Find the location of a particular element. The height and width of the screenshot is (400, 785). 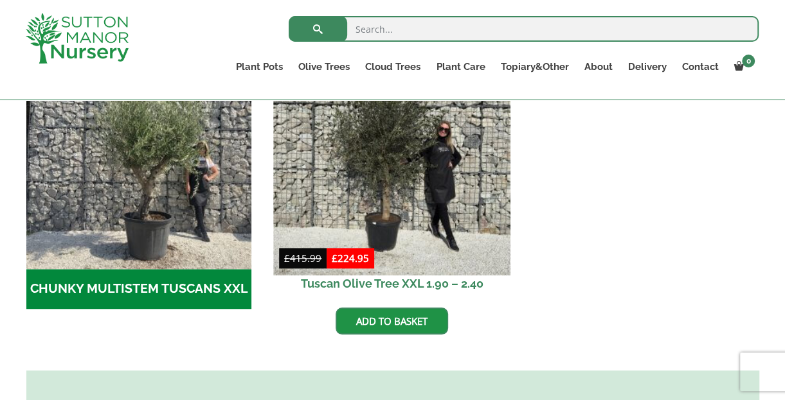

img: Tuscan Olive Tree XXL 1.90 - 2.40 is located at coordinates (392, 157).